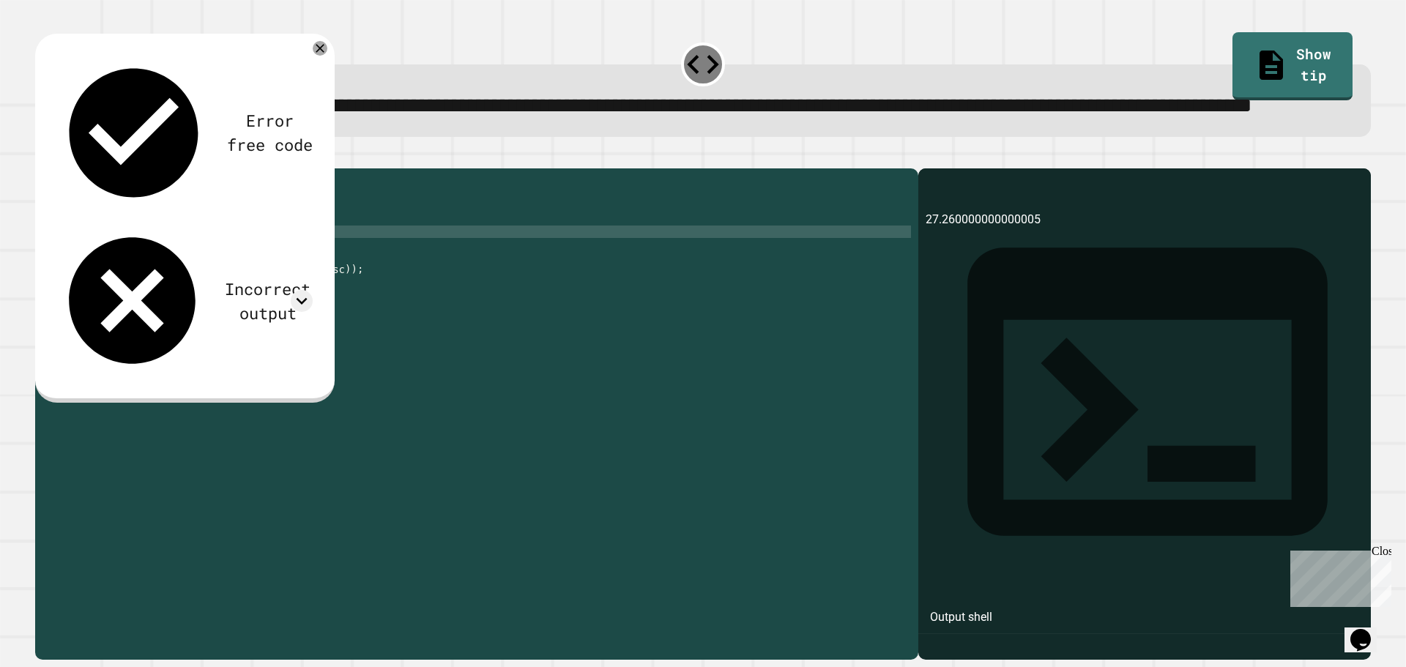 The image size is (1406, 667). What do you see at coordinates (269, 133) in the screenshot?
I see `div: Error free code` at bounding box center [269, 133].